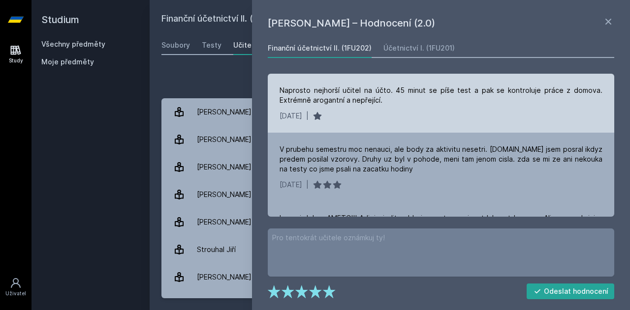  Describe the element at coordinates (16, 287) in the screenshot. I see `a: Uživatel` at that location.